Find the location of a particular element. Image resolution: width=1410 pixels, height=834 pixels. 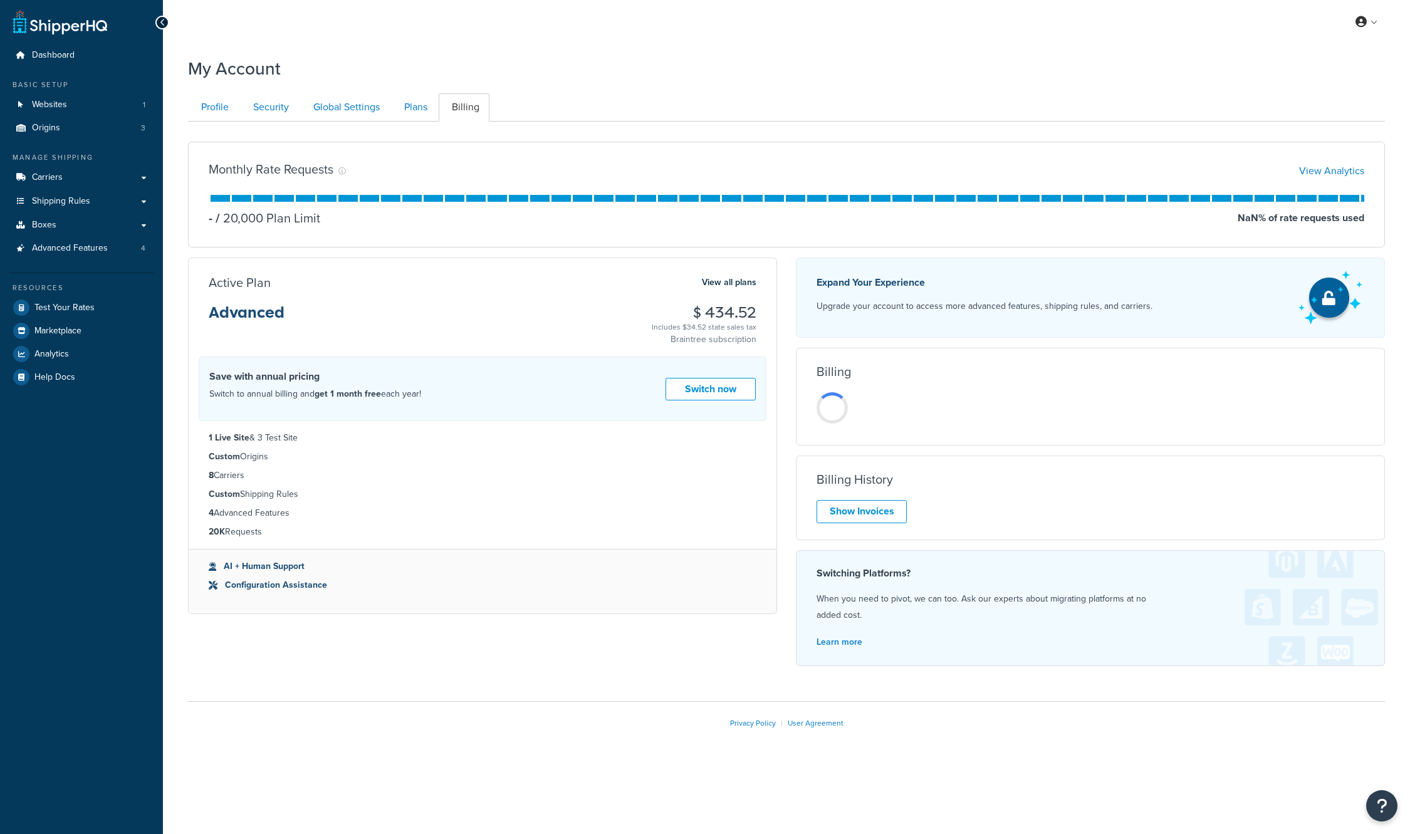

span: Help Docs is located at coordinates (55, 377).